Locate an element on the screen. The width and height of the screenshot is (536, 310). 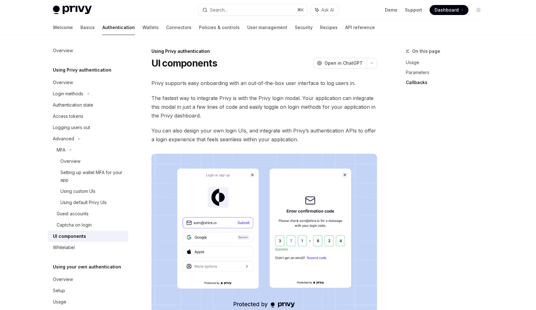
div: Logging users out is located at coordinates (71, 128).